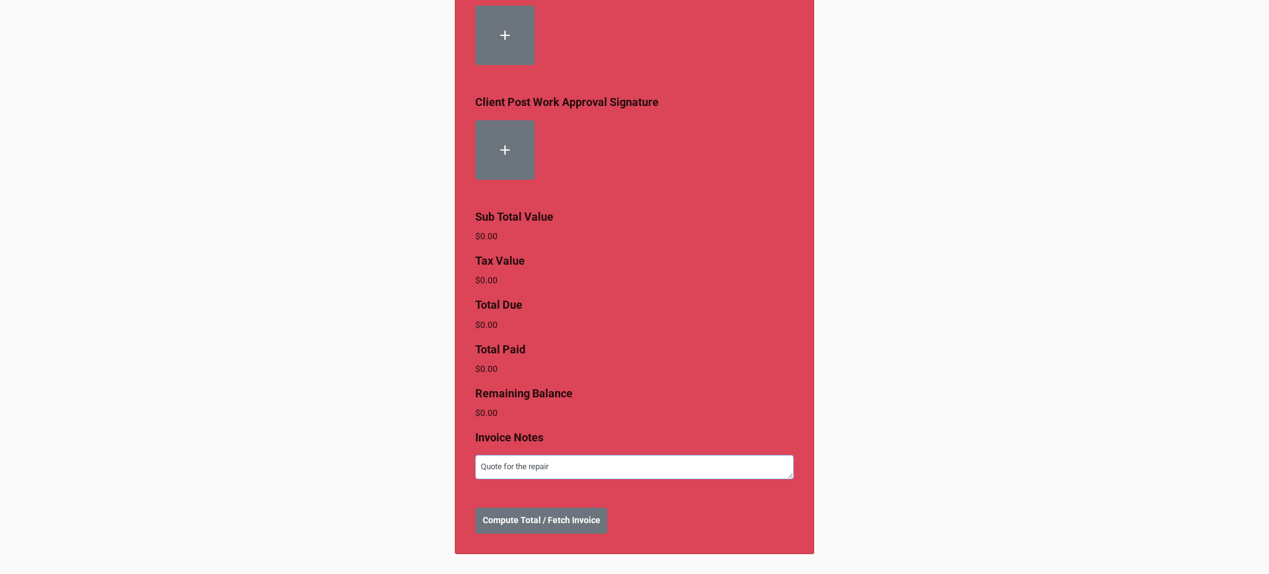  I want to click on label: Client Post Work Approval Signature, so click(567, 102).